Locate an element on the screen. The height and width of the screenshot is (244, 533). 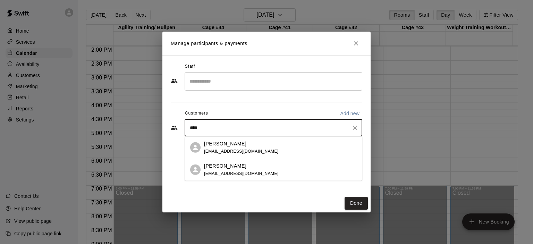
button: Clear is located at coordinates (355, 128).